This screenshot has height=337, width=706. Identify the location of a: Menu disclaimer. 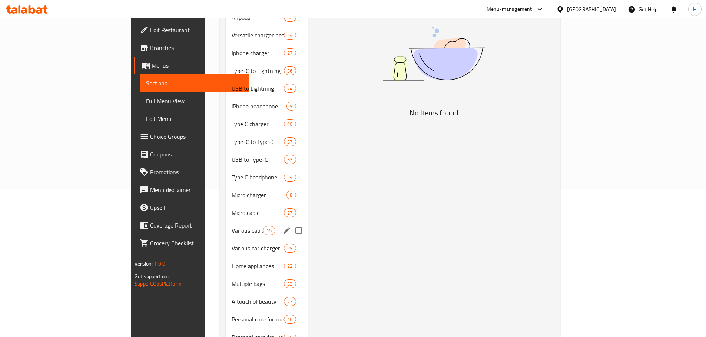
(191, 190).